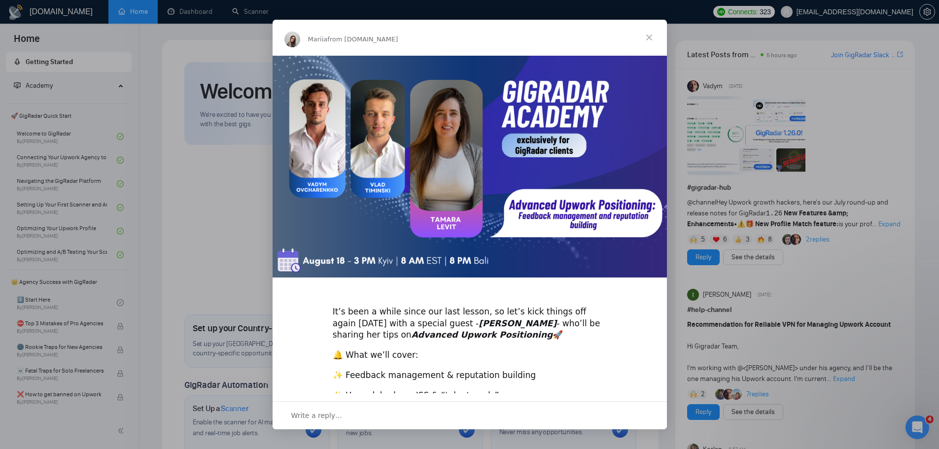 The height and width of the screenshot is (449, 939). What do you see at coordinates (649, 37) in the screenshot?
I see `span: Close` at bounding box center [649, 37].